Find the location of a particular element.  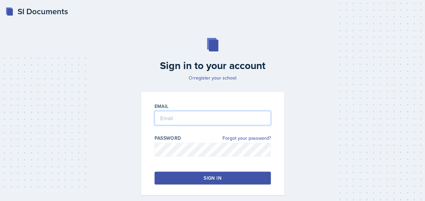

div: SI Documents is located at coordinates (37, 12).